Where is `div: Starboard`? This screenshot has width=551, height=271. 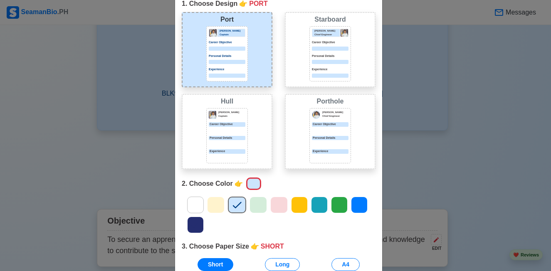 div: Starboard is located at coordinates (330, 20).